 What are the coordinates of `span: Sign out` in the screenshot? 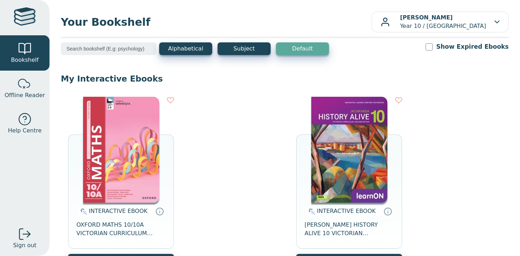 It's located at (25, 246).